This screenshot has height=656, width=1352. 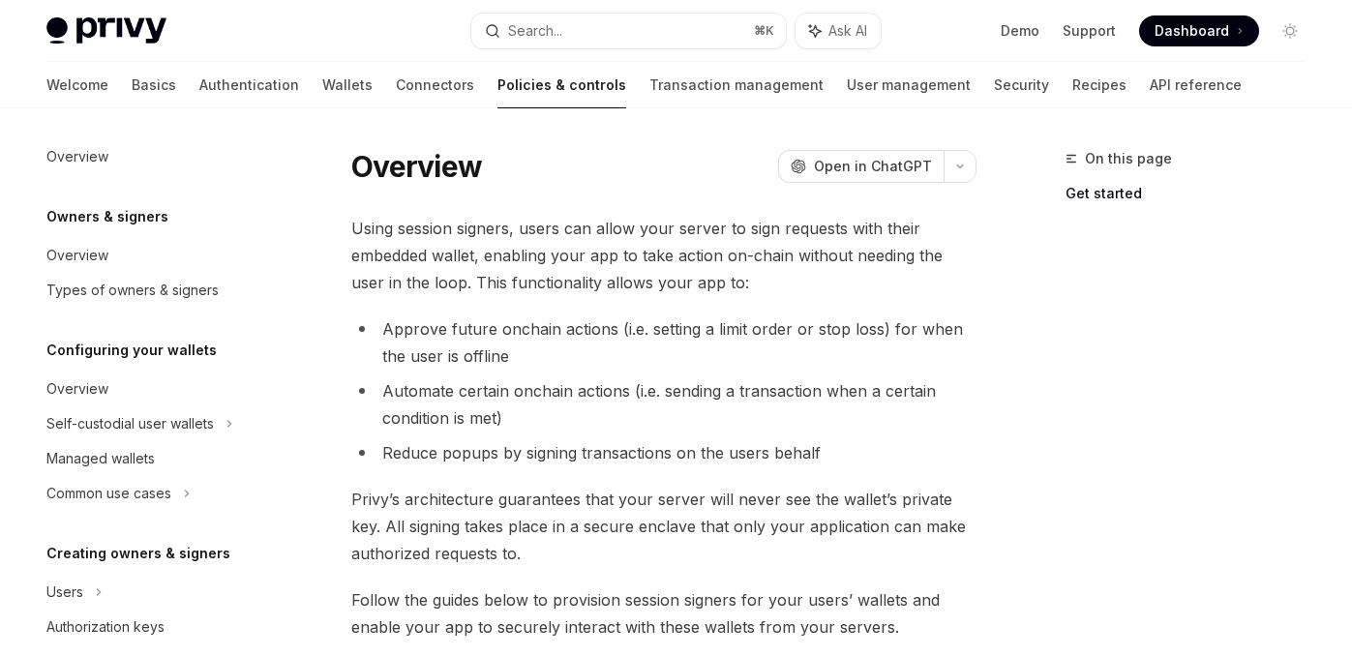 What do you see at coordinates (108, 494) in the screenshot?
I see `div: Common use cases` at bounding box center [108, 494].